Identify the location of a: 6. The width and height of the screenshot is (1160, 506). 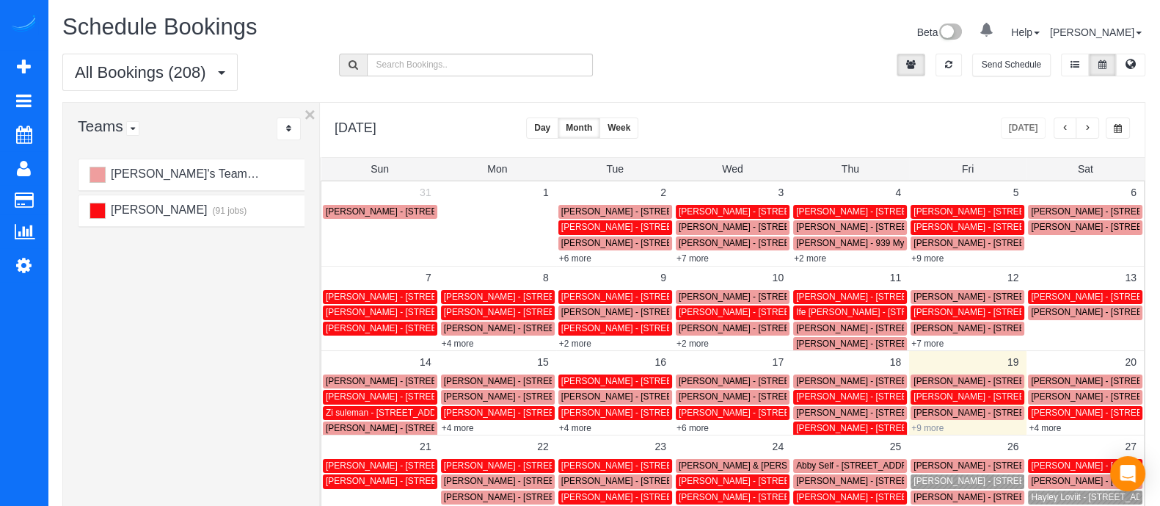
(1134, 192).